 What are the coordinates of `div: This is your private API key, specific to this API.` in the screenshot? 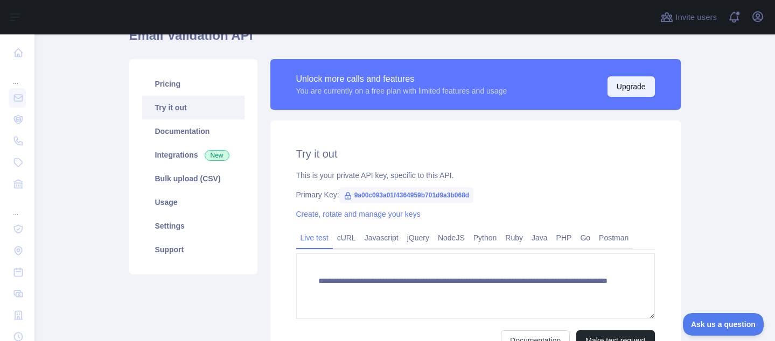 It's located at (475, 175).